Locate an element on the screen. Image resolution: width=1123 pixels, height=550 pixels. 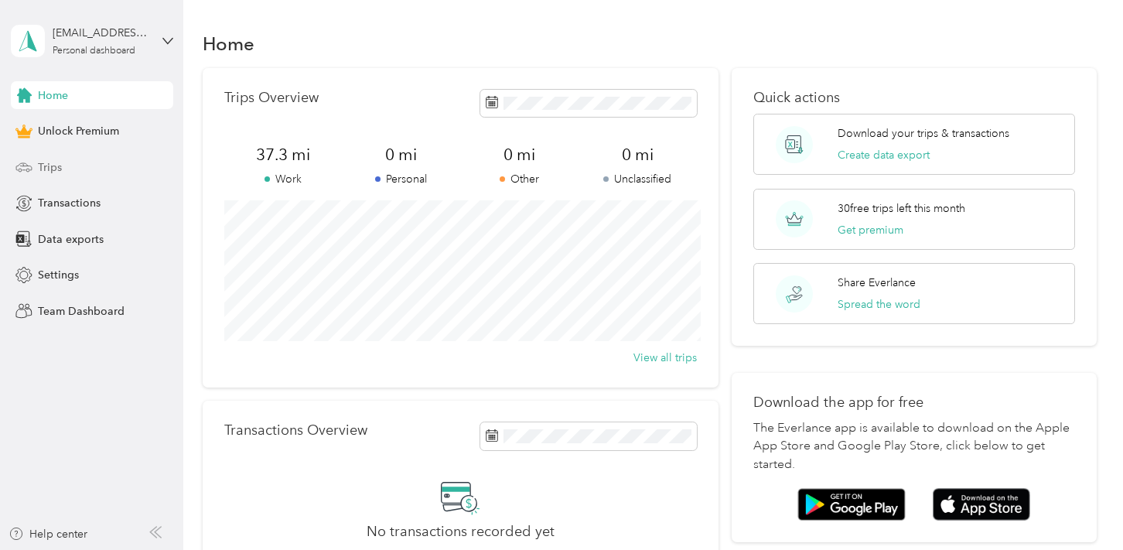
p: 30 free trips left this month is located at coordinates (901, 208).